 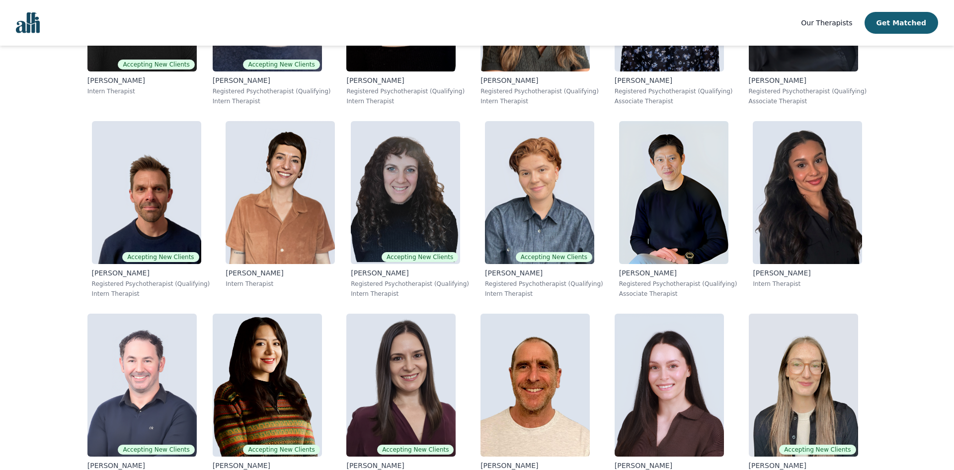 What do you see at coordinates (405, 193) in the screenshot?
I see `img: Shira_Blake` at bounding box center [405, 193].